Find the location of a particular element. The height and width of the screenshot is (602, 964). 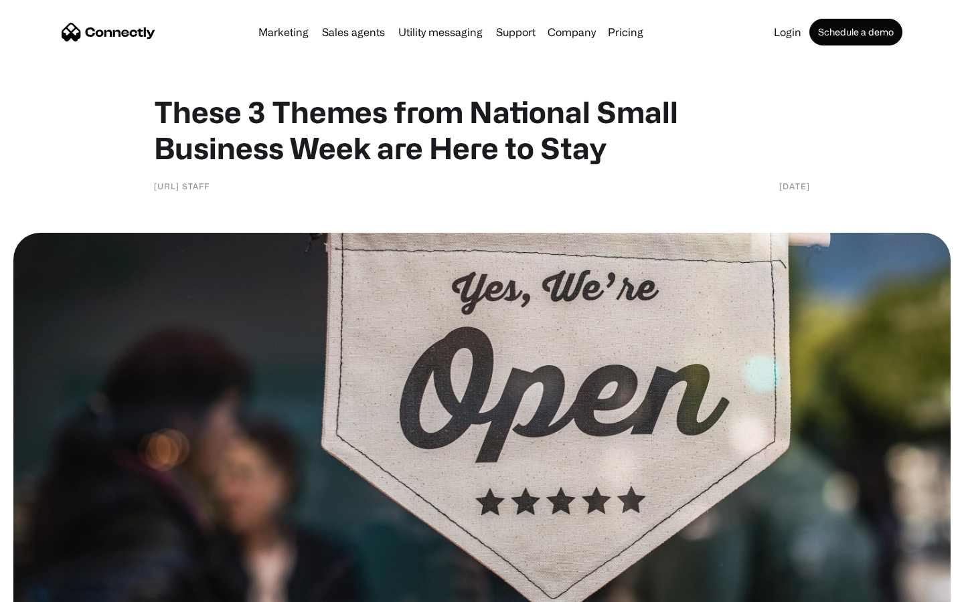

aside: Language selected: English is located at coordinates (47, 588).